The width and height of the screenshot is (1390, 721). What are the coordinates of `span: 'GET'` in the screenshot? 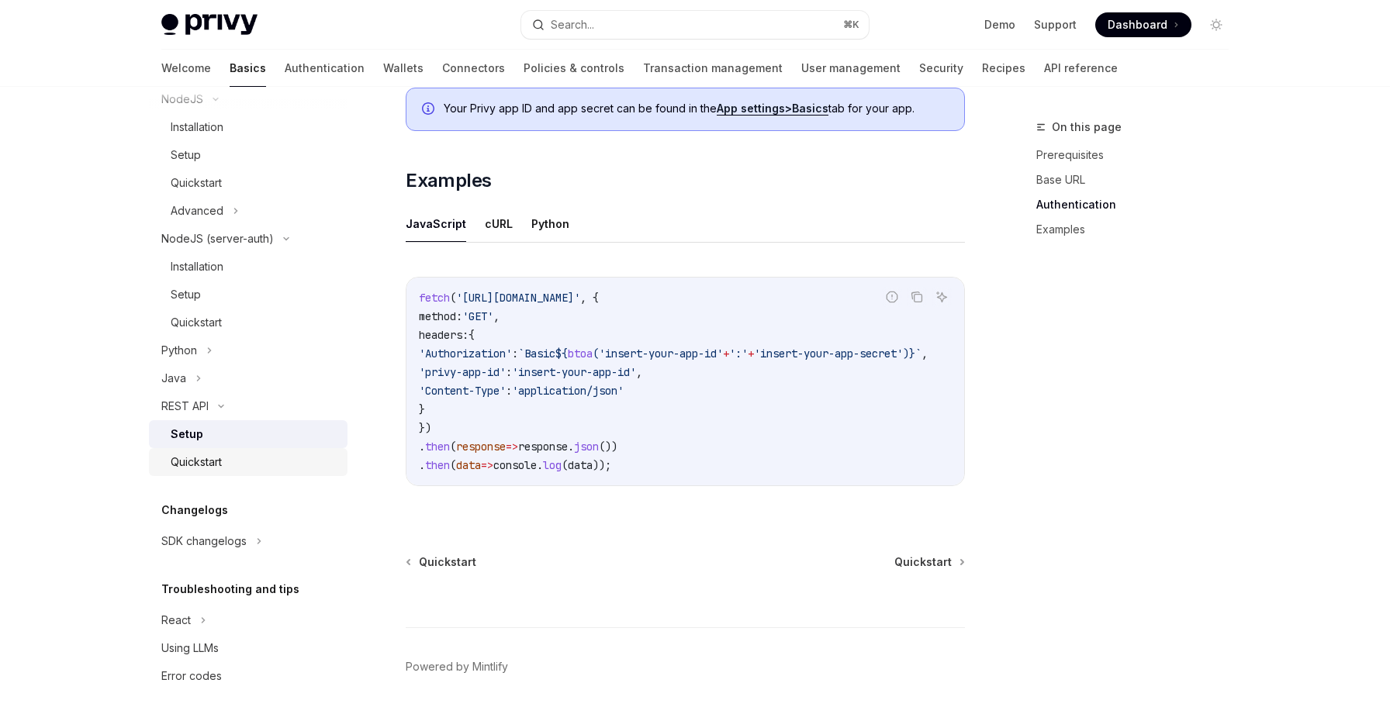 It's located at (478, 317).